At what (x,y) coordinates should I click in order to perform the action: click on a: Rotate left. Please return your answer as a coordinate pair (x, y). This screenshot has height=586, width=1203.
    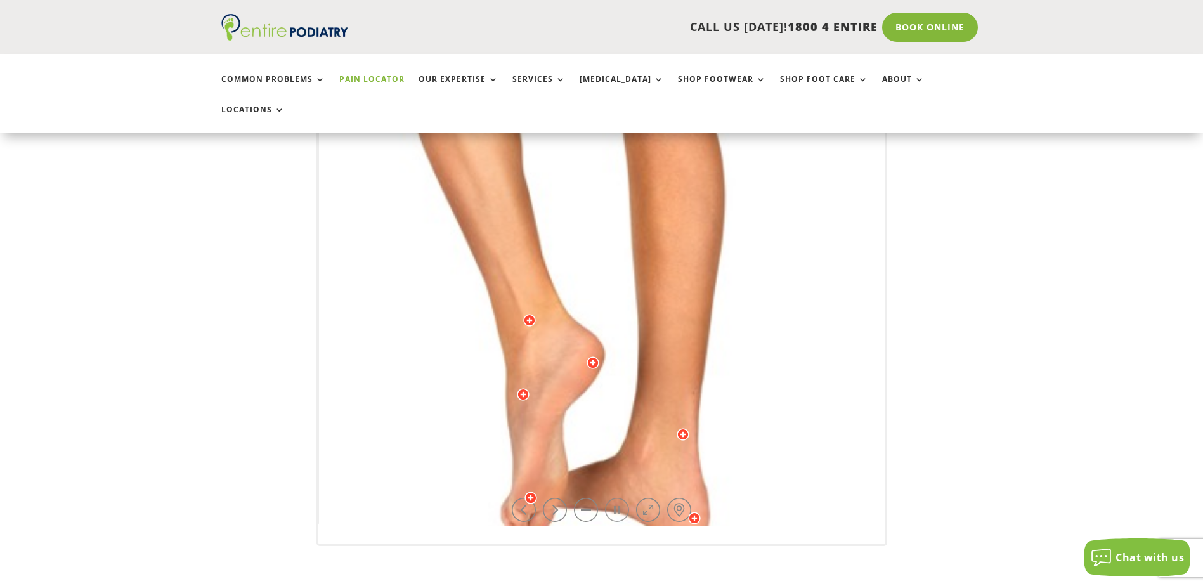
    Looking at the image, I should click on (524, 510).